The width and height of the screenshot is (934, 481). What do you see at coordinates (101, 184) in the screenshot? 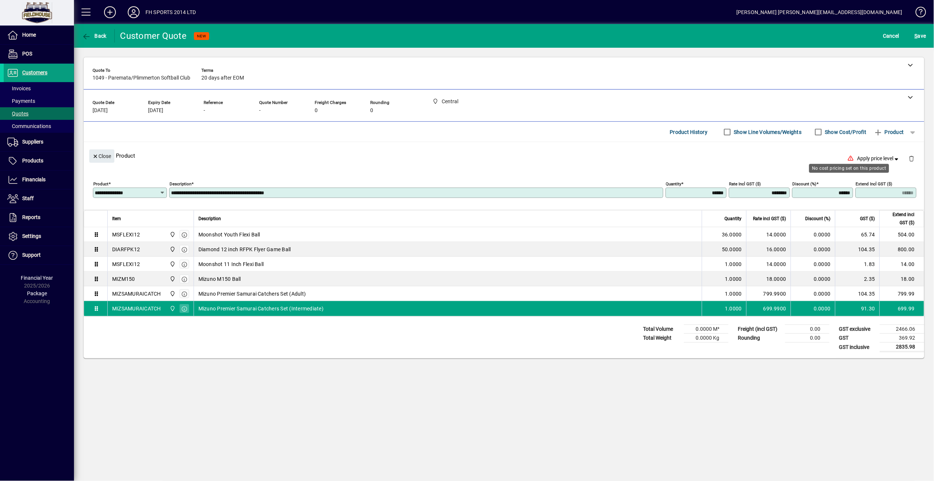
I see `mat-label: Product` at bounding box center [101, 184].